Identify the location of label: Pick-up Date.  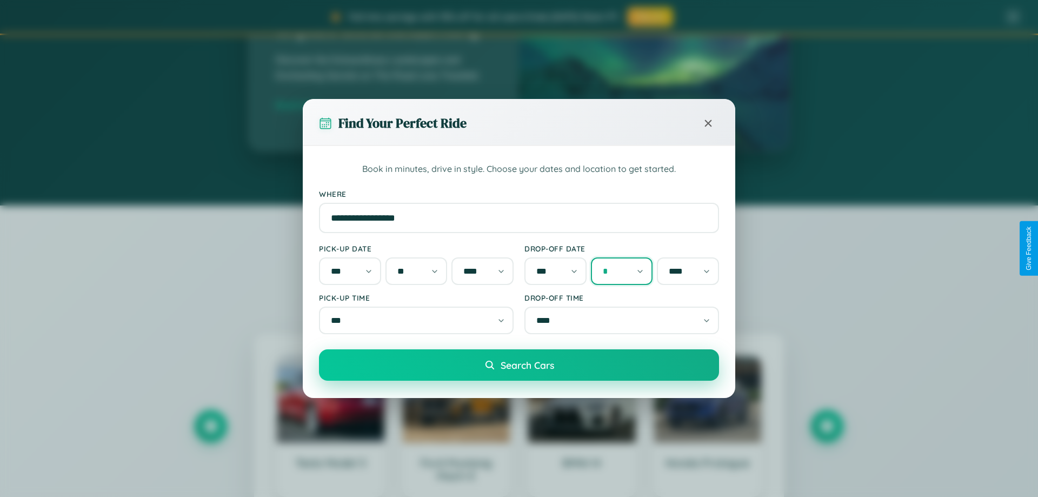
(416, 248).